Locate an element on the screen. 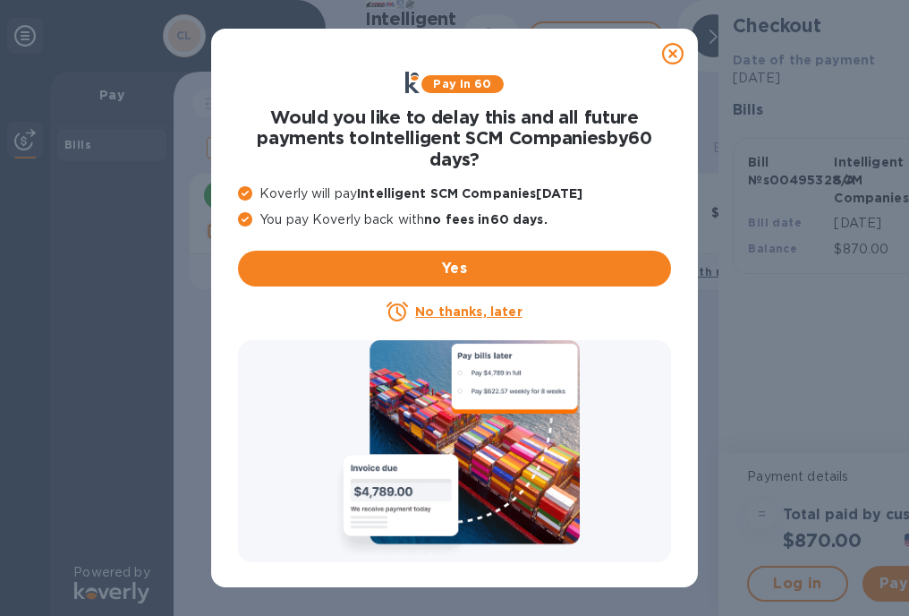 The width and height of the screenshot is (909, 616). u: No thanks, later is located at coordinates (468, 312).